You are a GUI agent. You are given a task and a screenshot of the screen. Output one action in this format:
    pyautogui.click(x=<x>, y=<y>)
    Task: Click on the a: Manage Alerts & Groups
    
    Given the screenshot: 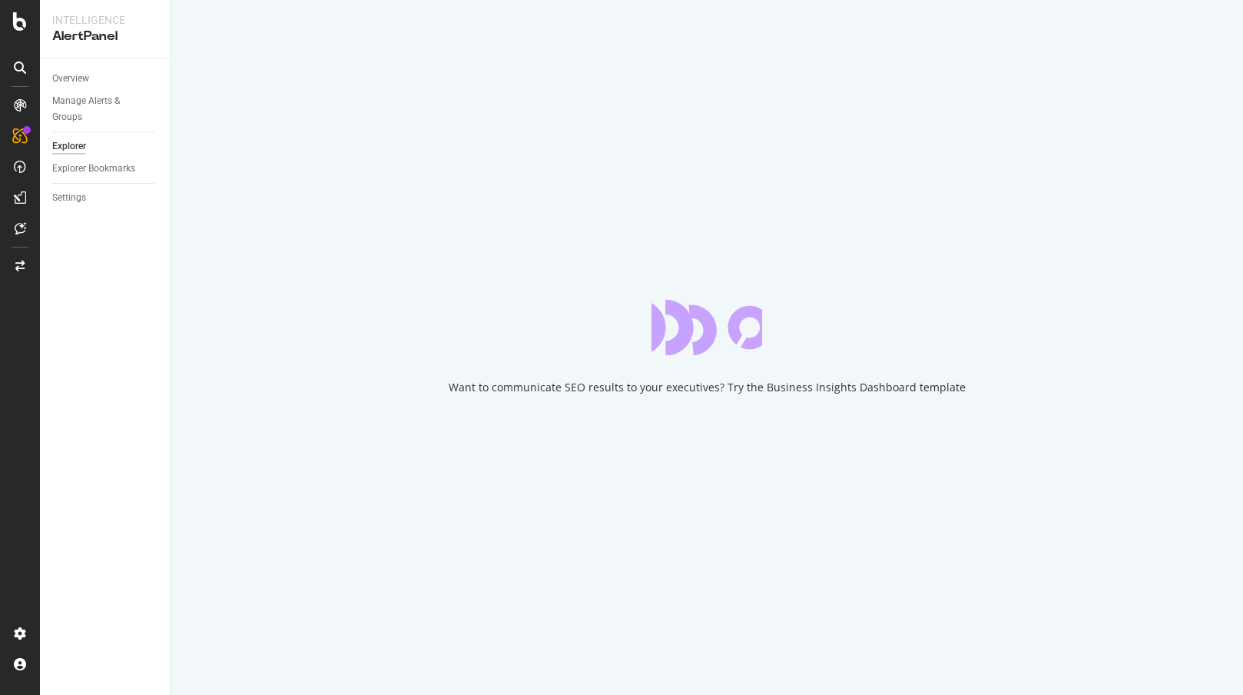 What is the action you would take?
    pyautogui.click(x=105, y=109)
    